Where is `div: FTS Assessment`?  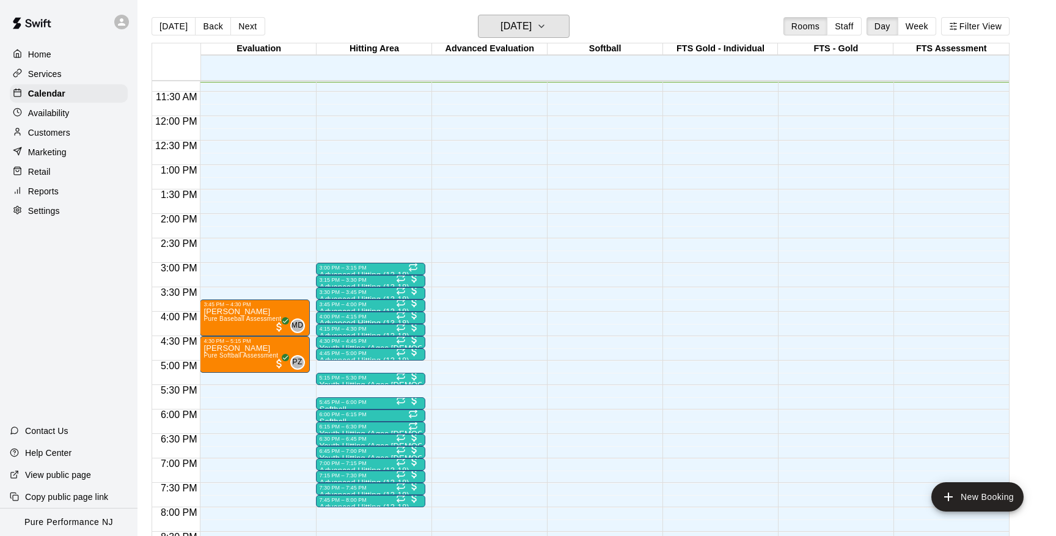 div: FTS Assessment is located at coordinates (951, 49).